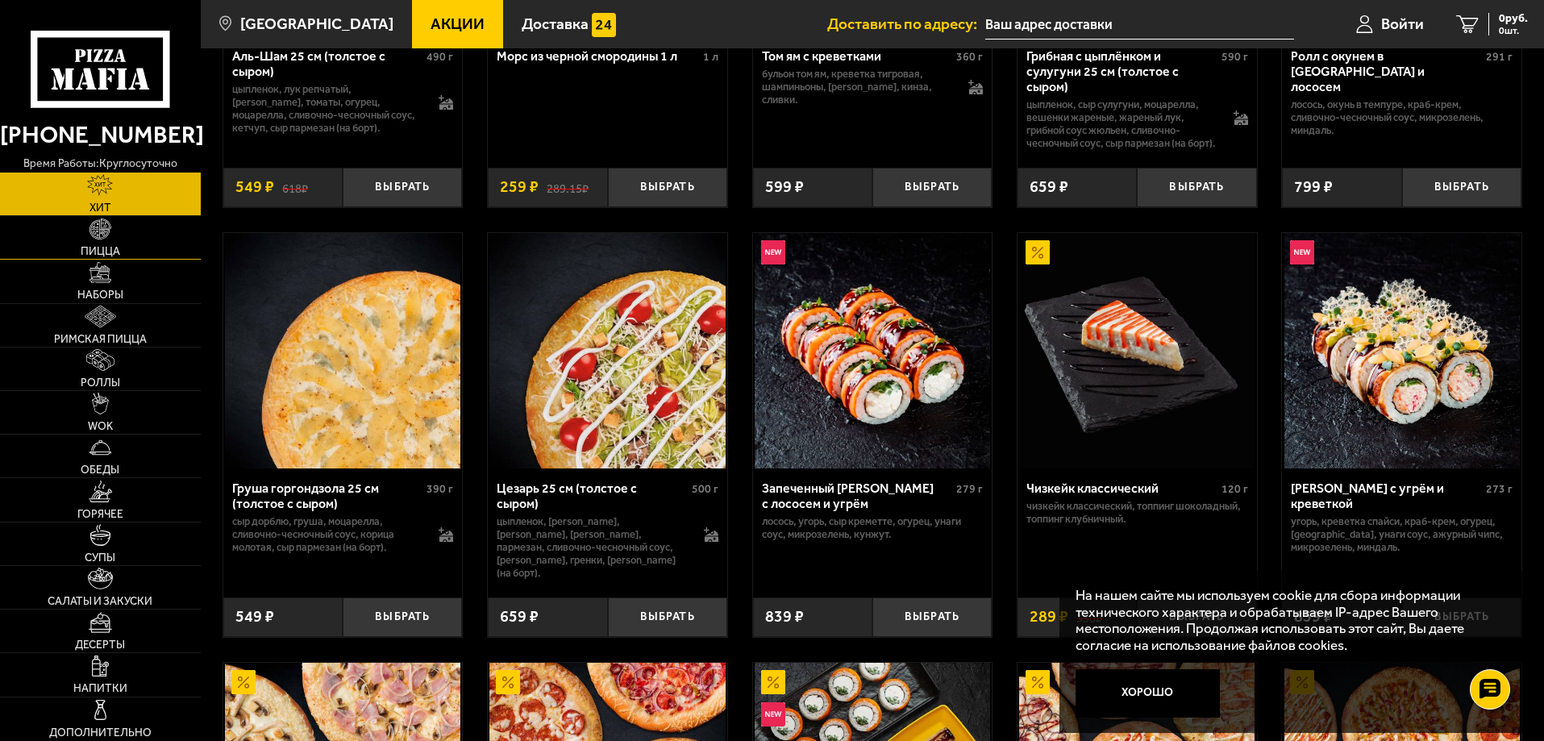  What do you see at coordinates (1234, 489) in the screenshot?
I see `span: 120 г` at bounding box center [1234, 489].